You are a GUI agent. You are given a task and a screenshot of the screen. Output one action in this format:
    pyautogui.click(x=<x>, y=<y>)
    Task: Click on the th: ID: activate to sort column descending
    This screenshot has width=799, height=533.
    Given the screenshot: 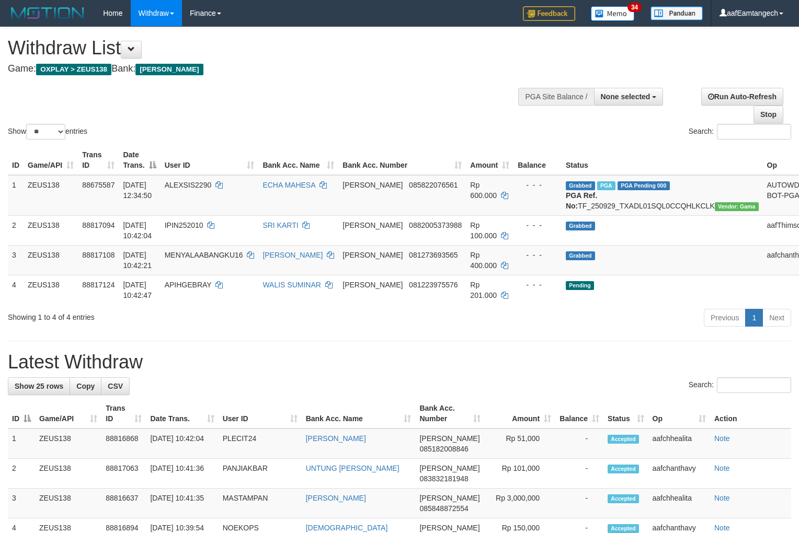 What is the action you would take?
    pyautogui.click(x=21, y=414)
    